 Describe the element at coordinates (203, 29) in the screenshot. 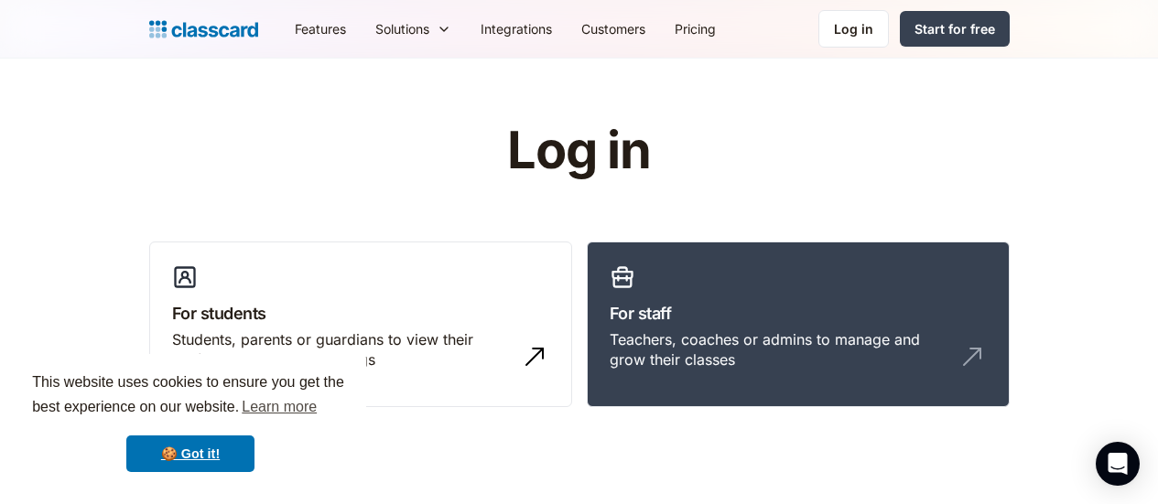

I see `a: Logo` at that location.